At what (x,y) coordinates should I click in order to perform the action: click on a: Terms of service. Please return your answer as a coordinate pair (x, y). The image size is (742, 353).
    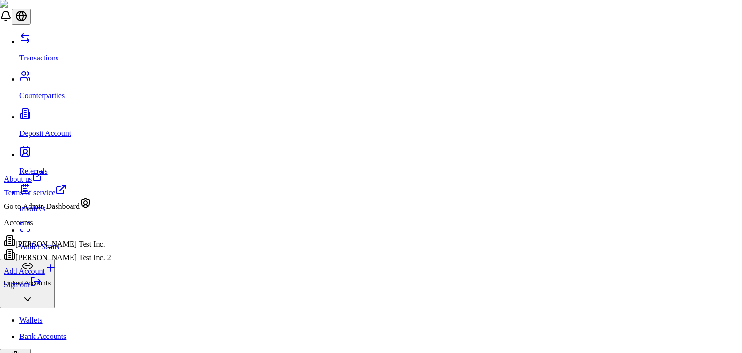
    Looking at the image, I should click on (58, 190).